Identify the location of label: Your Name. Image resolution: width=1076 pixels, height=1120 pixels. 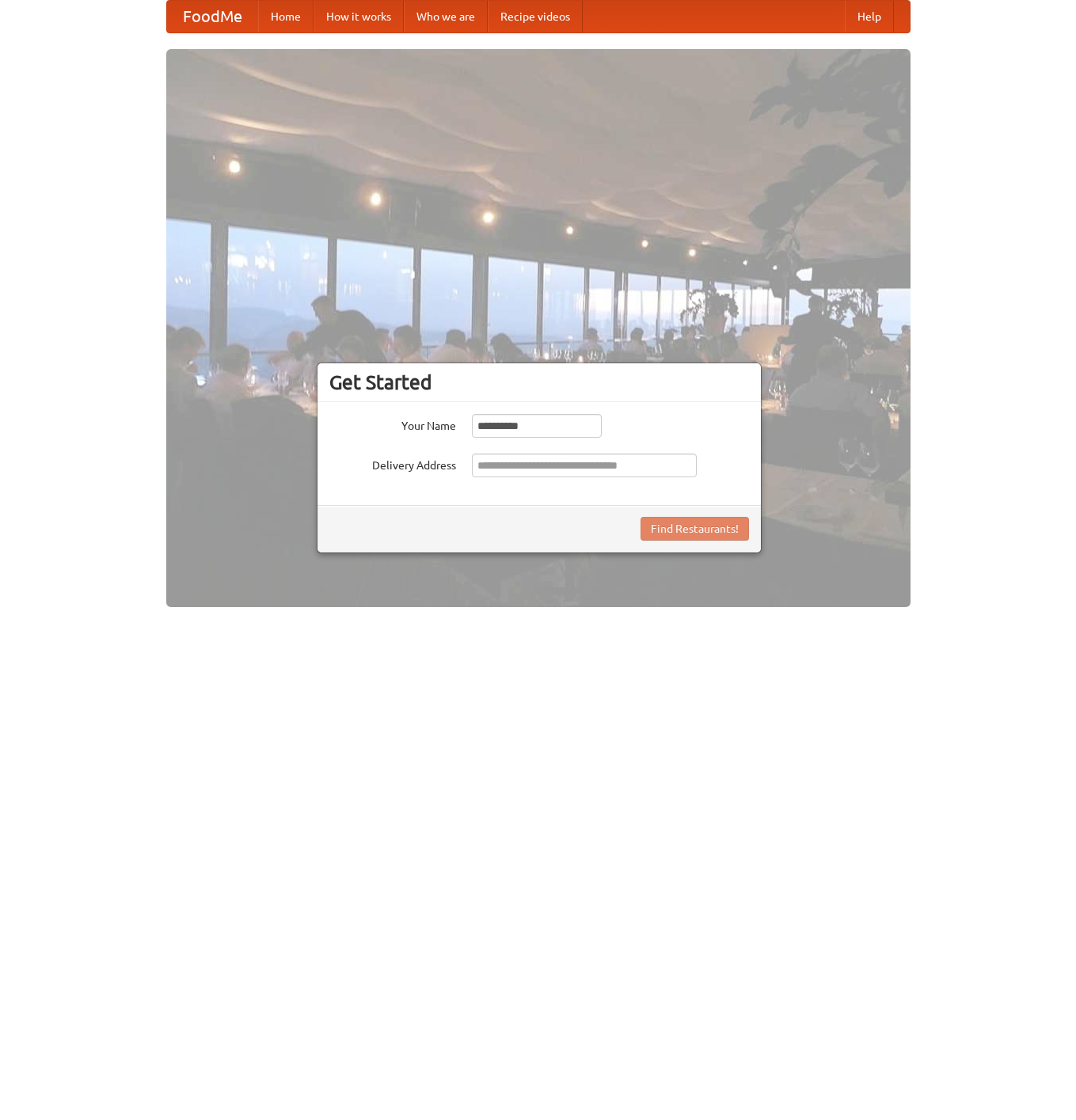
(393, 423).